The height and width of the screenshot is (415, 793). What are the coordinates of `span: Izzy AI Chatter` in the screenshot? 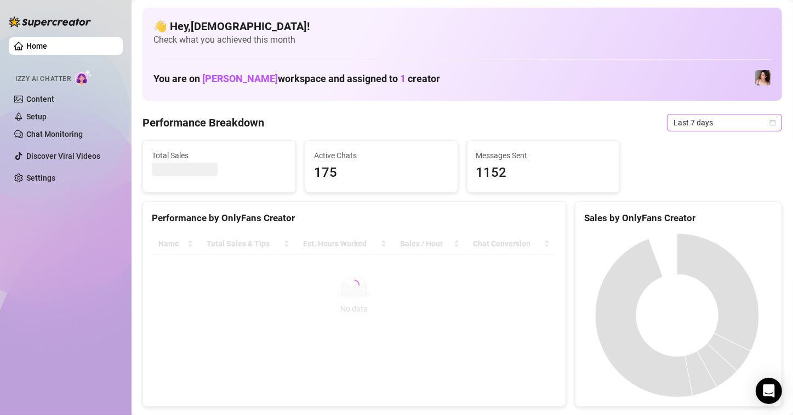 It's located at (43, 79).